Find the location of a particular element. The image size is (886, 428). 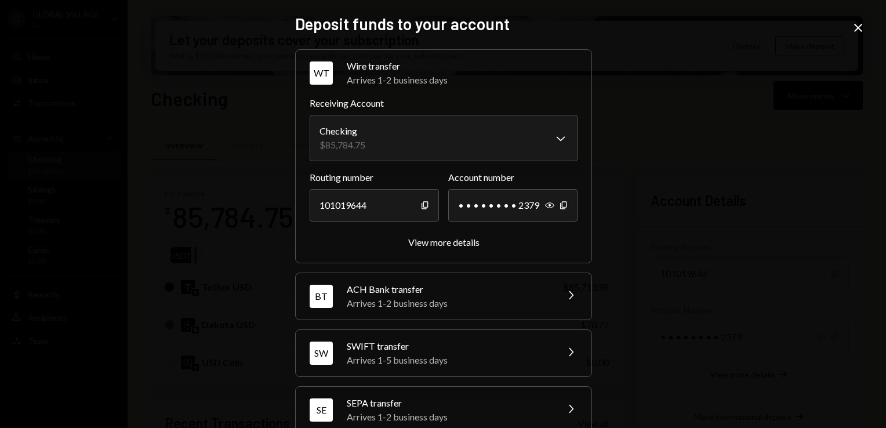

div: SE is located at coordinates (321, 410).